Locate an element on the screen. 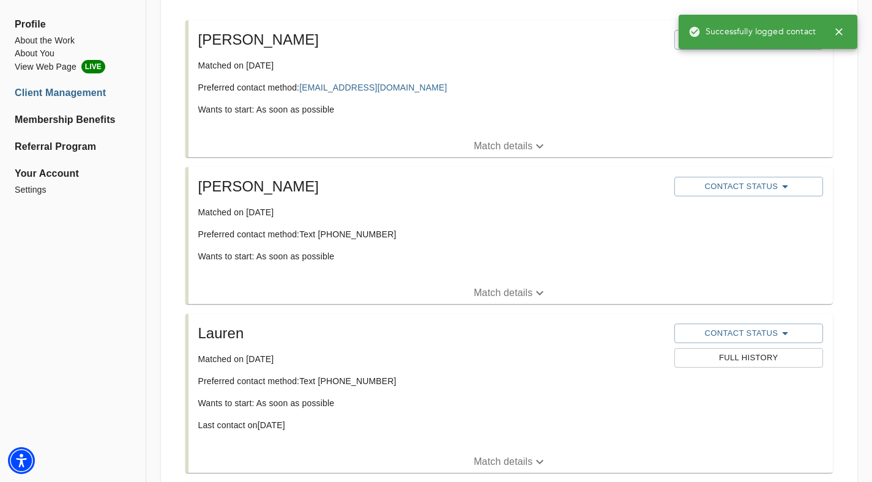 This screenshot has height=482, width=872. span: Successfully logged contact is located at coordinates (752, 32).